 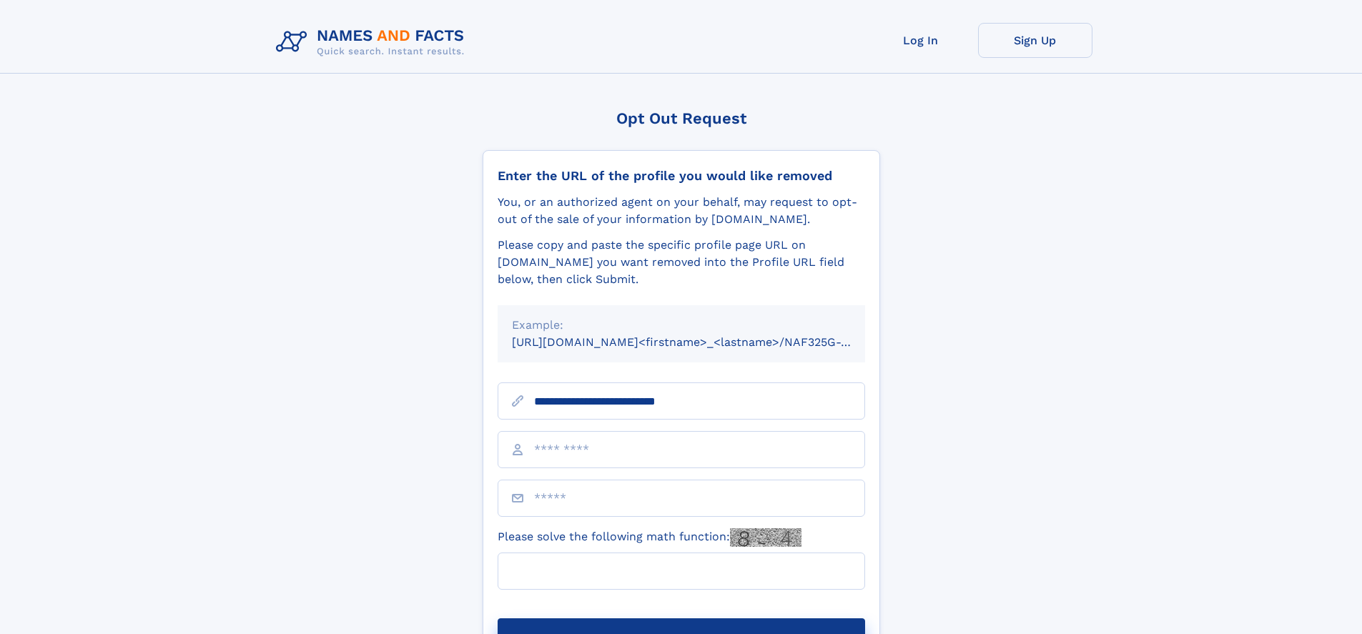 I want to click on div: Enter the URL of the profile you would like removed, so click(x=681, y=176).